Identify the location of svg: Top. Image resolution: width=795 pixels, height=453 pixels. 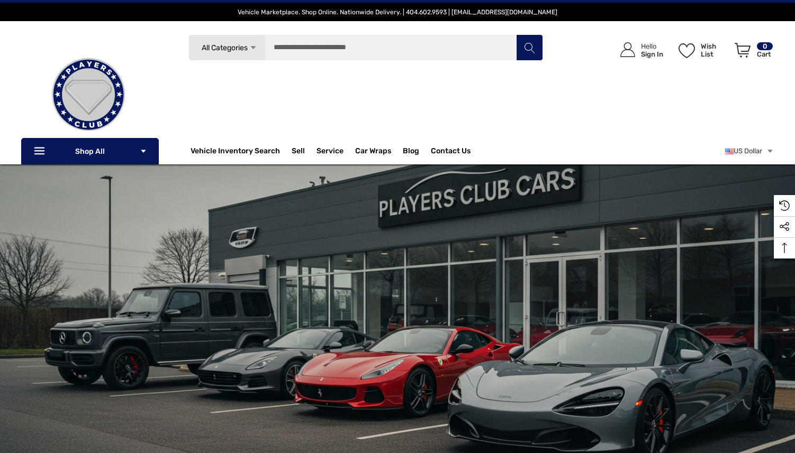
(784, 248).